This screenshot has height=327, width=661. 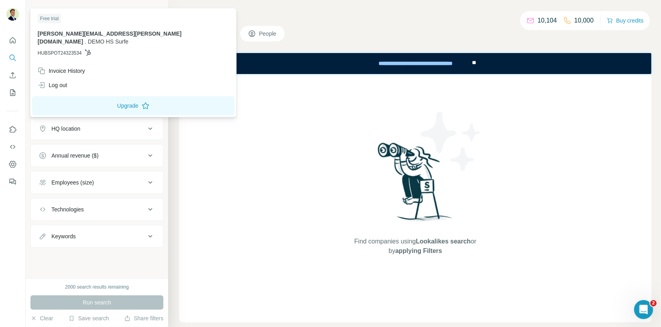 What do you see at coordinates (13, 75) in the screenshot?
I see `button: Enrich CSV` at bounding box center [13, 75].